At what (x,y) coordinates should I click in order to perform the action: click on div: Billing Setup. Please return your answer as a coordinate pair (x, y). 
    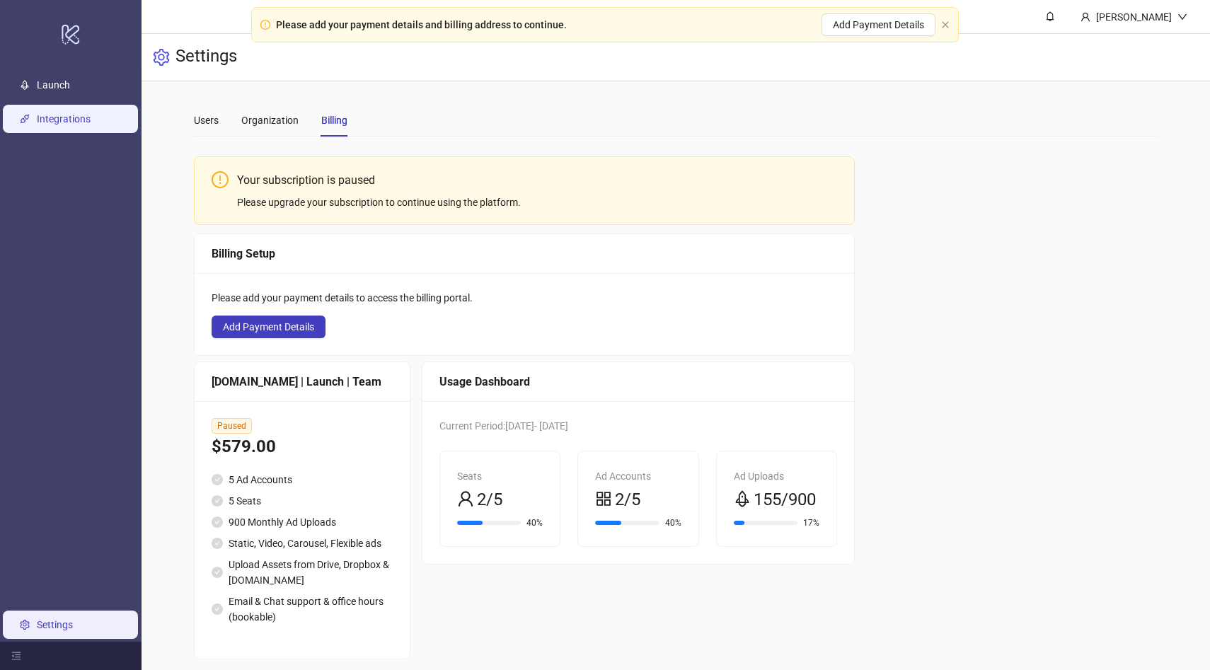
    Looking at the image, I should click on (524, 253).